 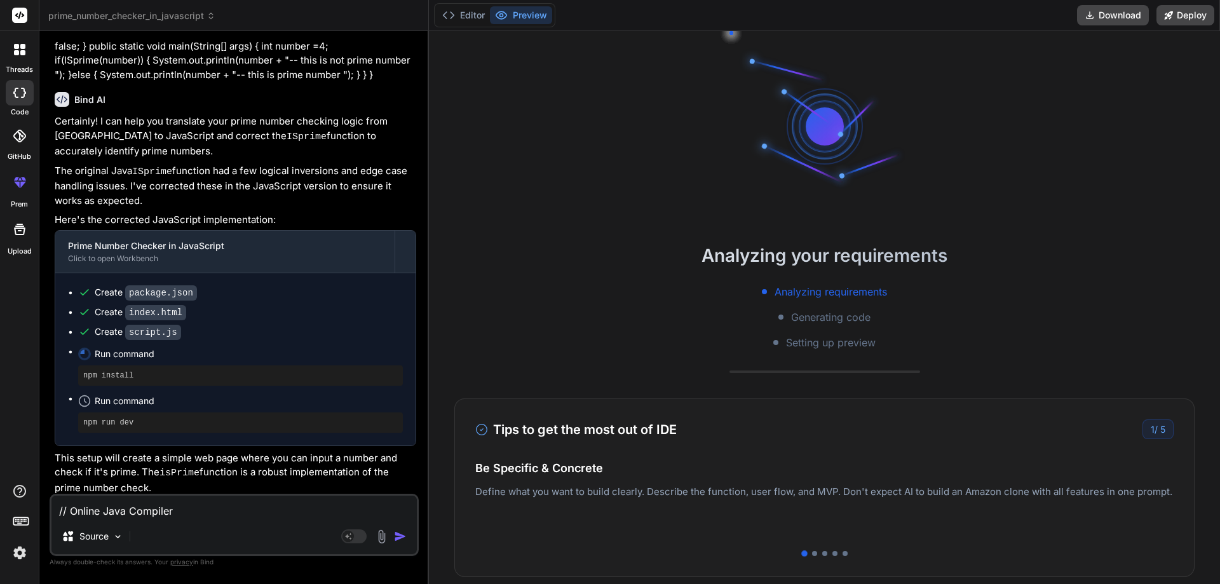 What do you see at coordinates (132, 16) in the screenshot?
I see `span: prime_number_checker_in_javascript` at bounding box center [132, 16].